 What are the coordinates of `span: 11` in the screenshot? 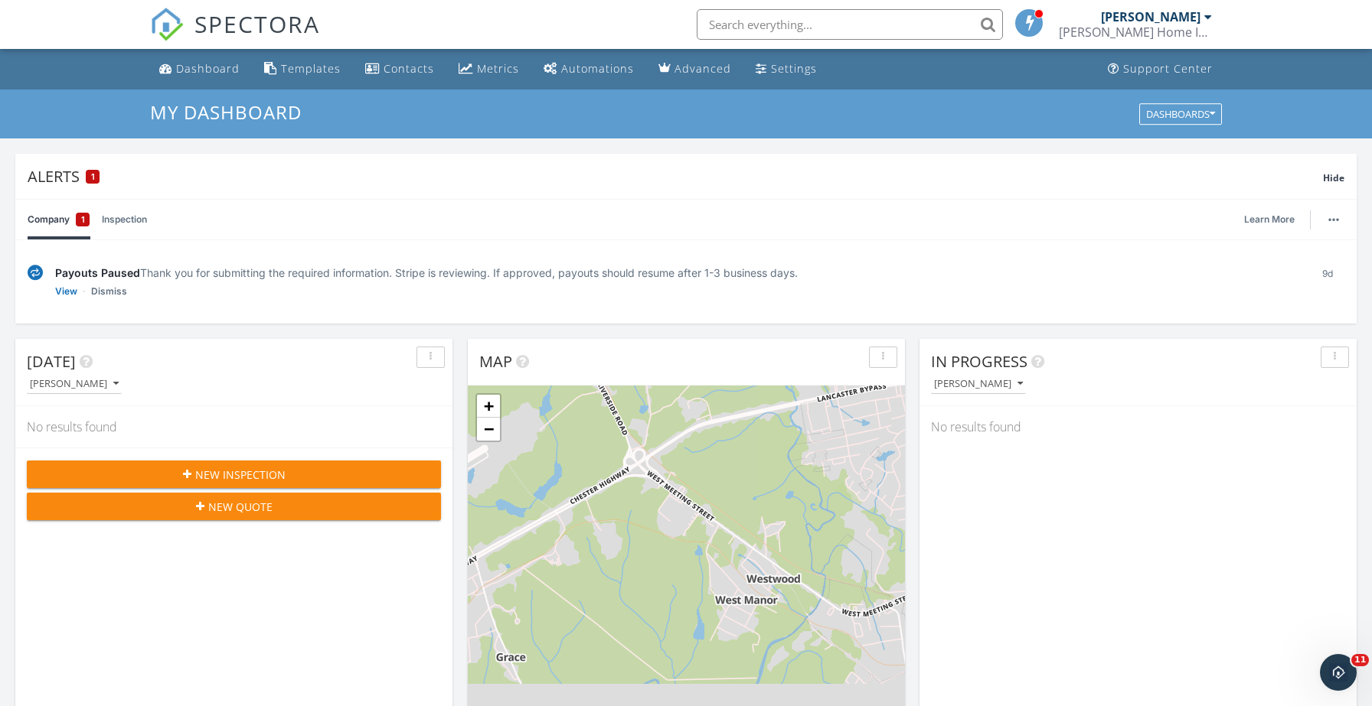 It's located at (1359, 661).